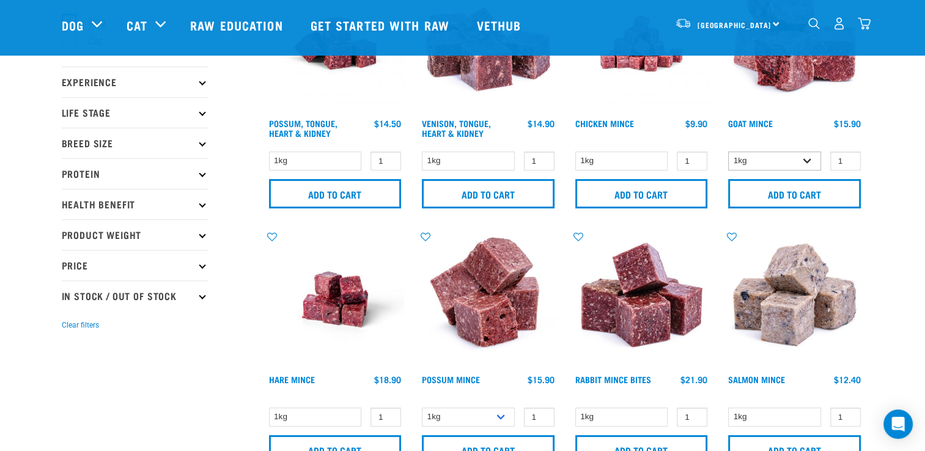 This screenshot has width=925, height=451. I want to click on img: Raw Essentials Hare Mince Raw Bites For Cats & Dogs, so click(335, 300).